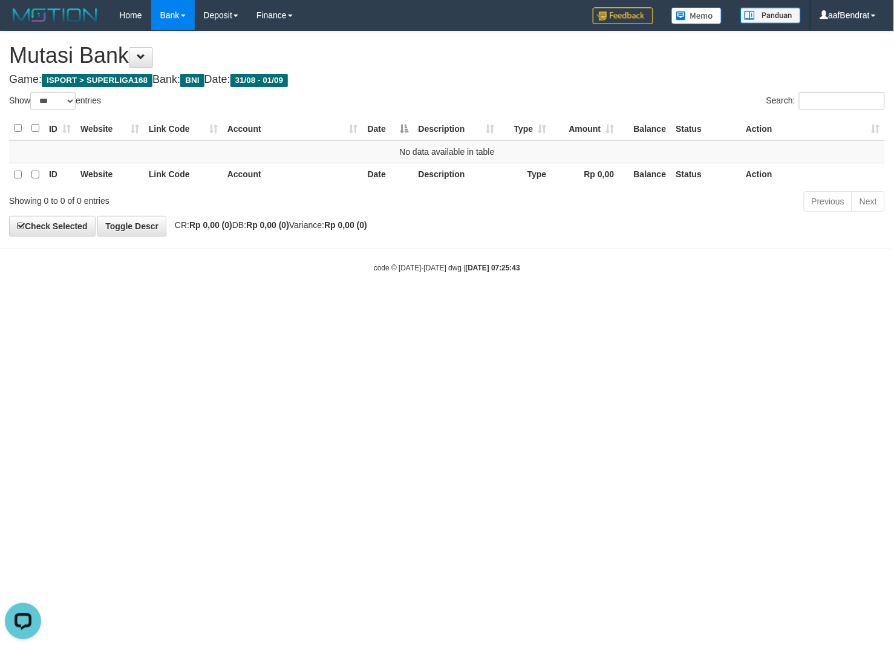  Describe the element at coordinates (526, 128) in the screenshot. I see `th: Type: activate to sort column ascending` at that location.